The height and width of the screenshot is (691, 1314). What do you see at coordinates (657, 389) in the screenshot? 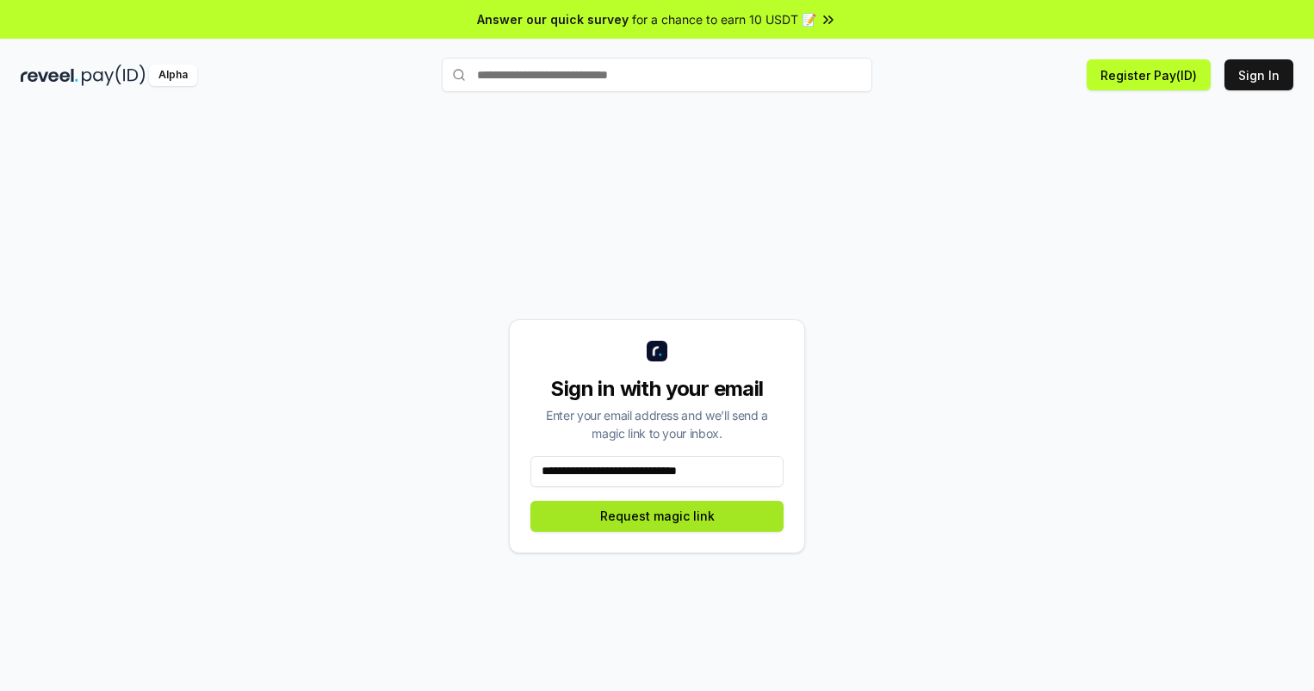
I see `div: Sign in with your email` at bounding box center [657, 389].